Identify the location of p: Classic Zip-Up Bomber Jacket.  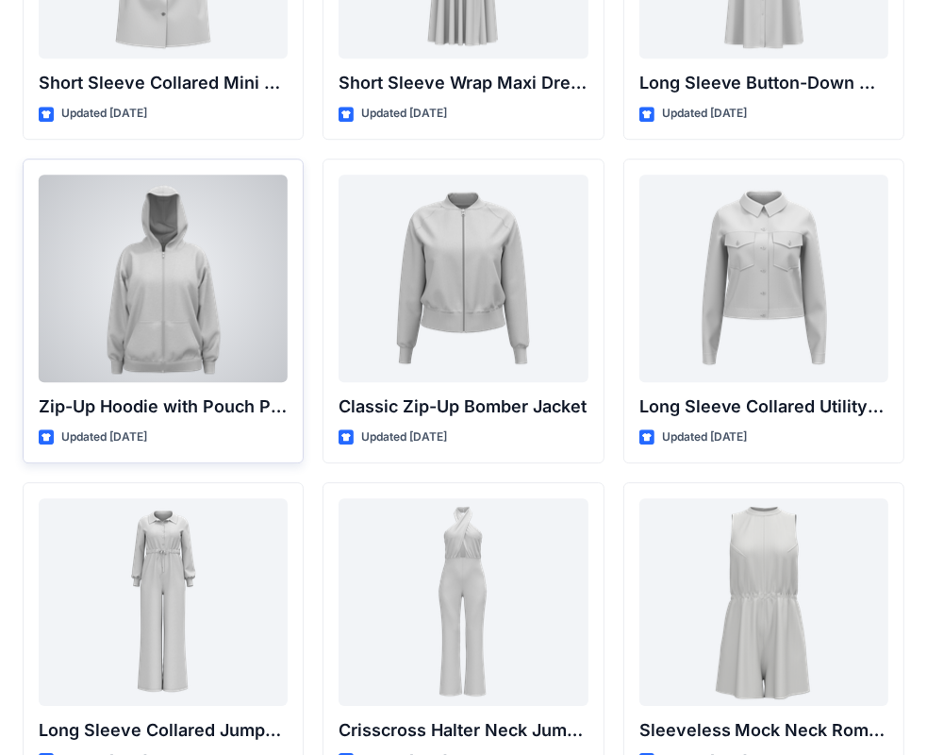
(463, 407).